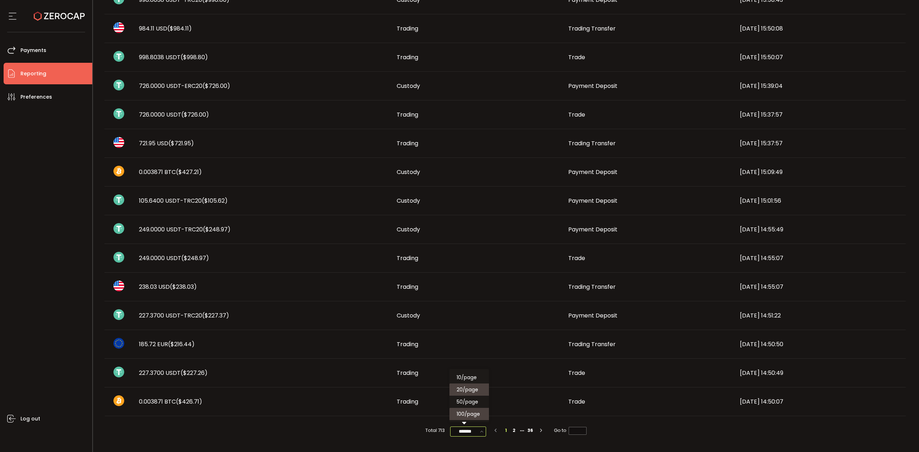  I want to click on span: ($427.21), so click(189, 172).